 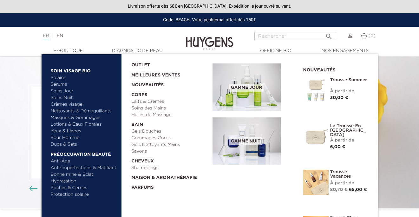 I want to click on span: Gamme jour, so click(x=246, y=87).